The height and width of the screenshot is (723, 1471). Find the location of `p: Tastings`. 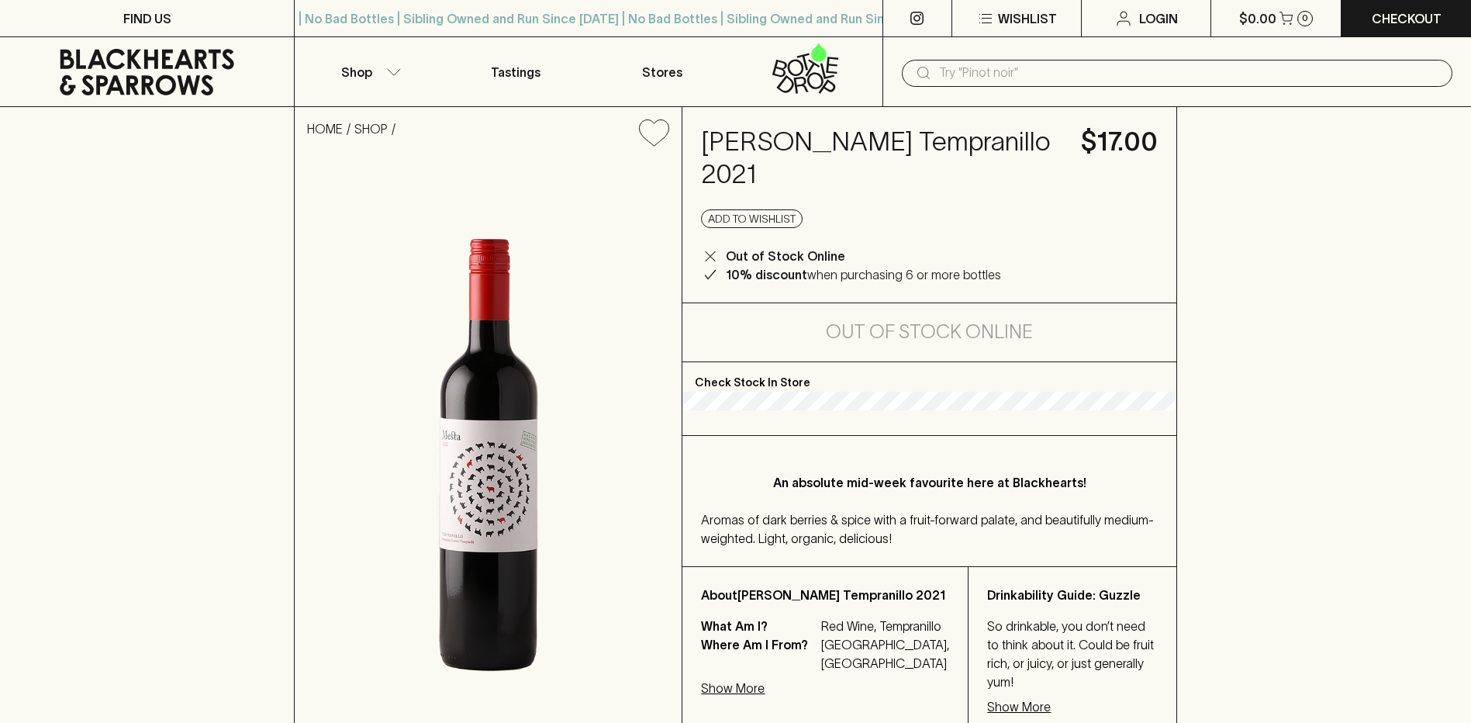

p: Tastings is located at coordinates (516, 72).